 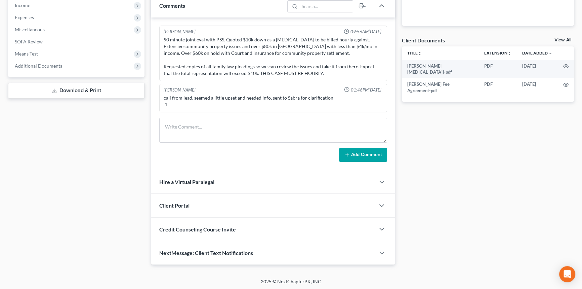 What do you see at coordinates (423, 40) in the screenshot?
I see `div: Client Documents` at bounding box center [423, 40].